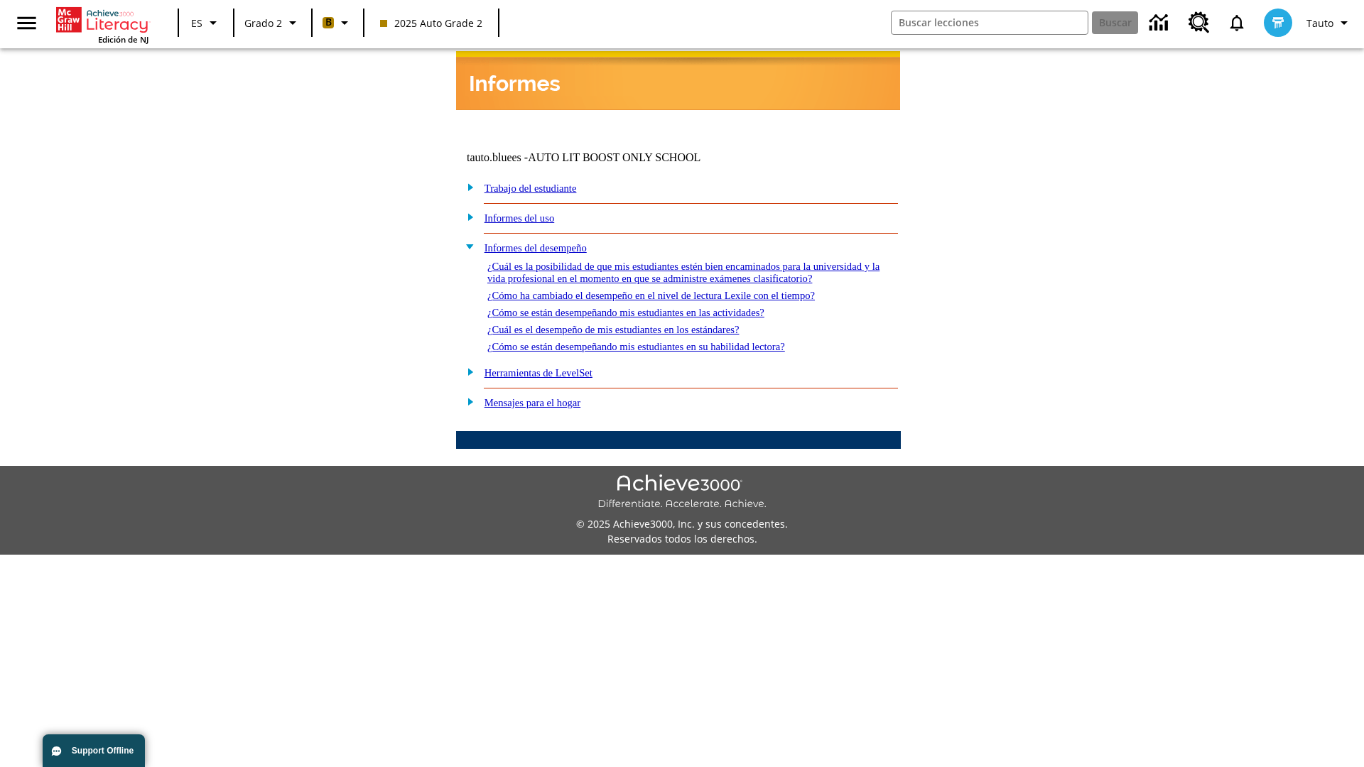  What do you see at coordinates (197, 23) in the screenshot?
I see `span: ES` at bounding box center [197, 23].